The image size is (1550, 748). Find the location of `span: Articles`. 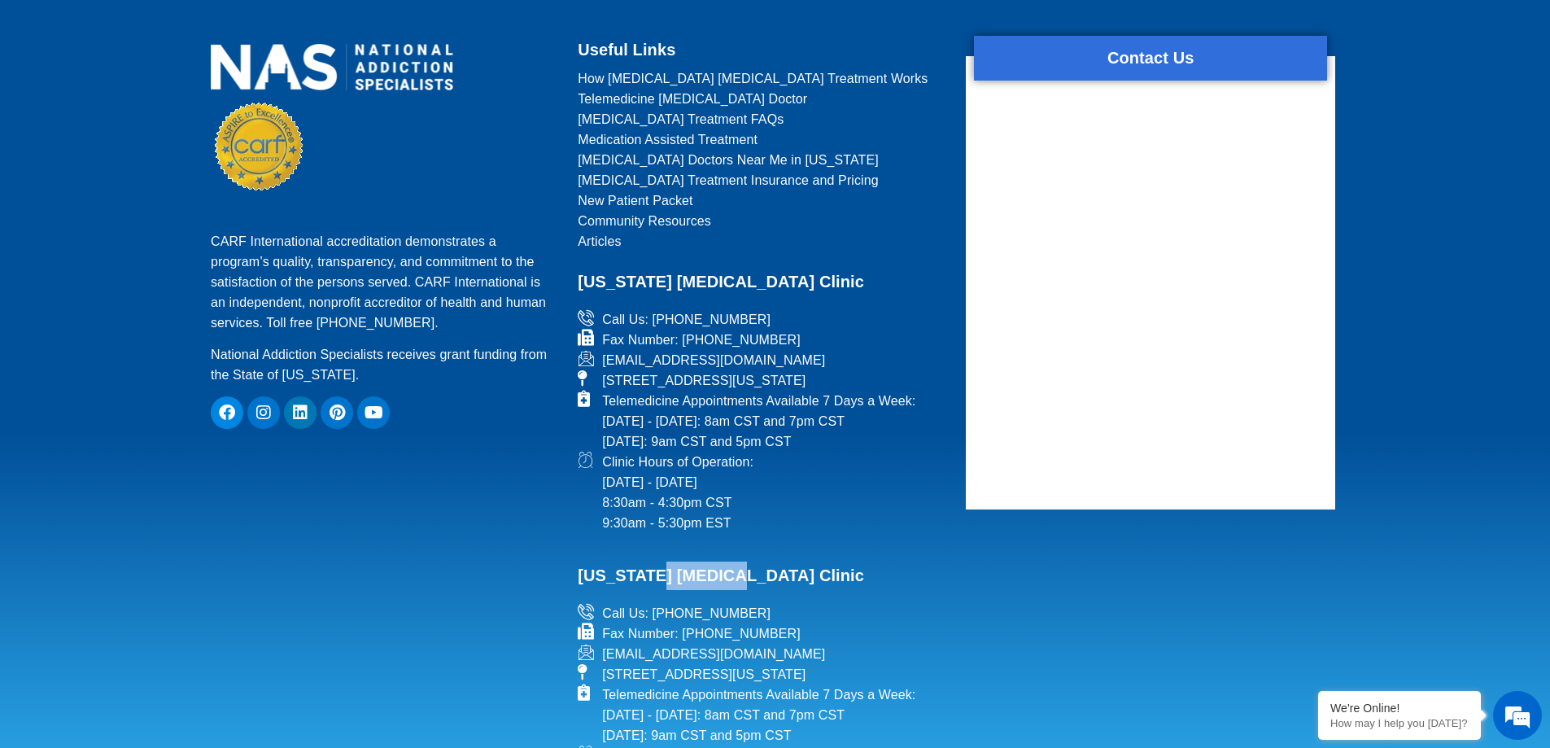

span: Articles is located at coordinates (599, 241).